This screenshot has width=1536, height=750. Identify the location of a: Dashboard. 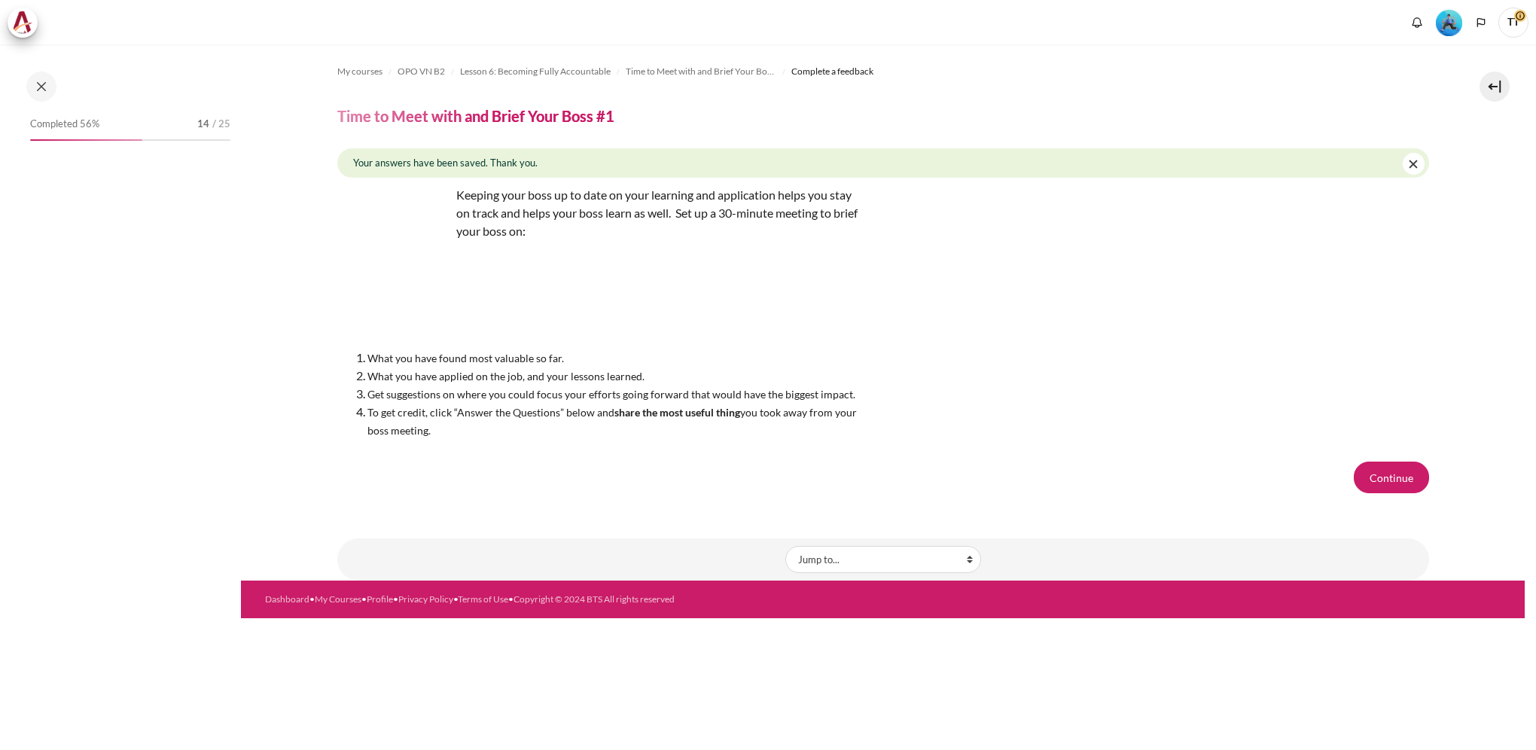
(287, 599).